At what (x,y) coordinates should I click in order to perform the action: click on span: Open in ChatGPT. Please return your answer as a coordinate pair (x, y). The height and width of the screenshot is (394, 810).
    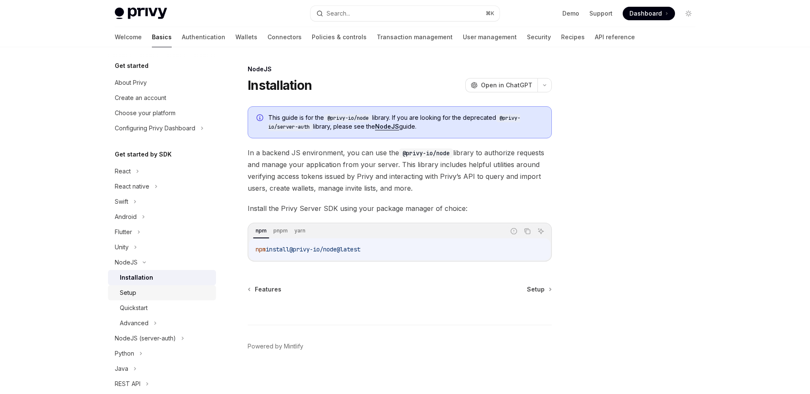
    Looking at the image, I should click on (507, 85).